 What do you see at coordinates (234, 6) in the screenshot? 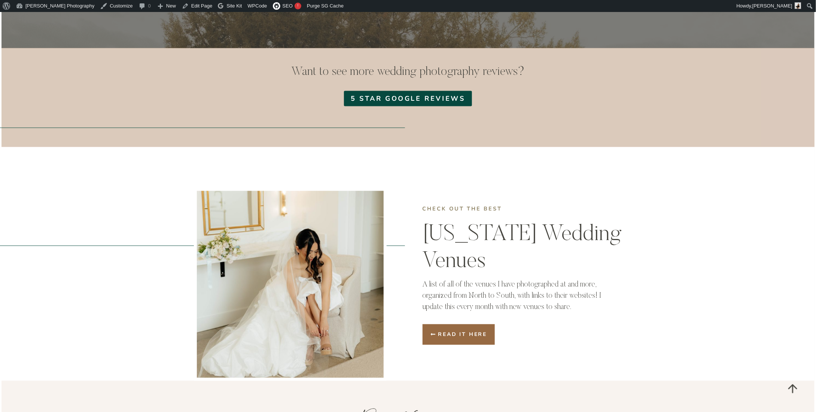
I see `span: Site Kit` at bounding box center [234, 6].